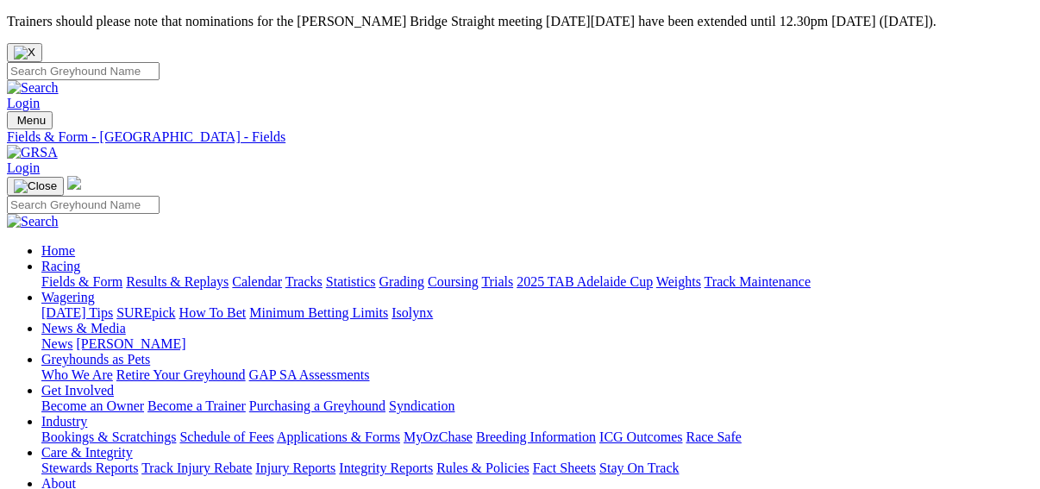 The height and width of the screenshot is (489, 1040). I want to click on a: Become a Trainer, so click(197, 405).